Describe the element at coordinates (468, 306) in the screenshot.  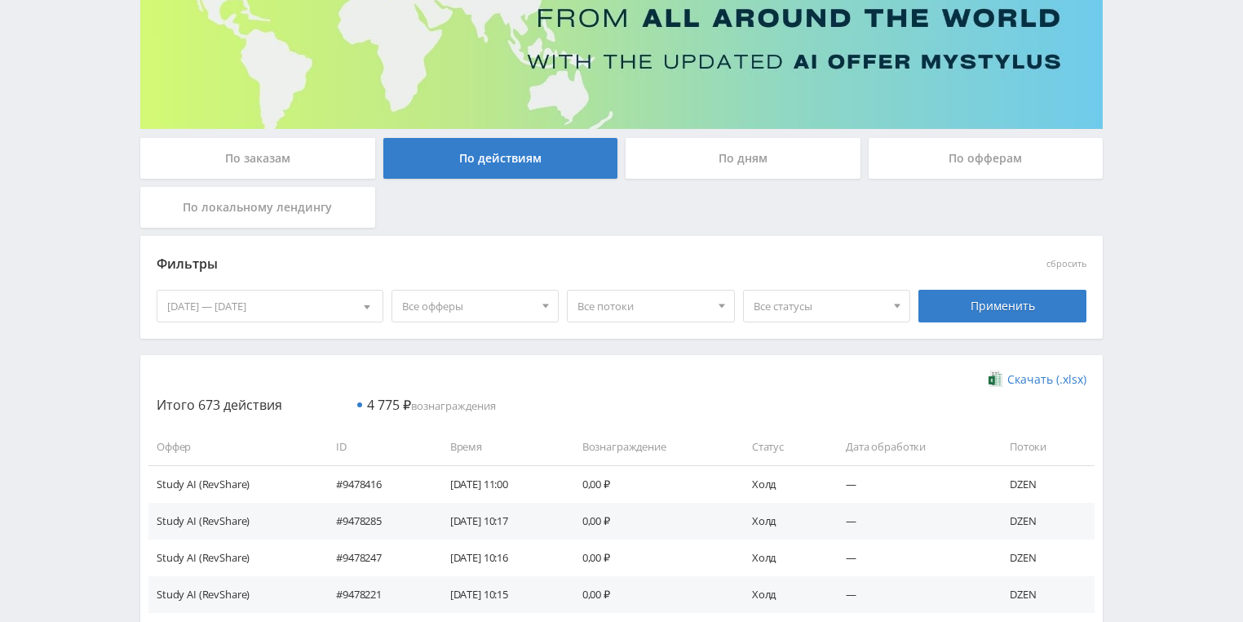
I see `span: Все офферы` at that location.